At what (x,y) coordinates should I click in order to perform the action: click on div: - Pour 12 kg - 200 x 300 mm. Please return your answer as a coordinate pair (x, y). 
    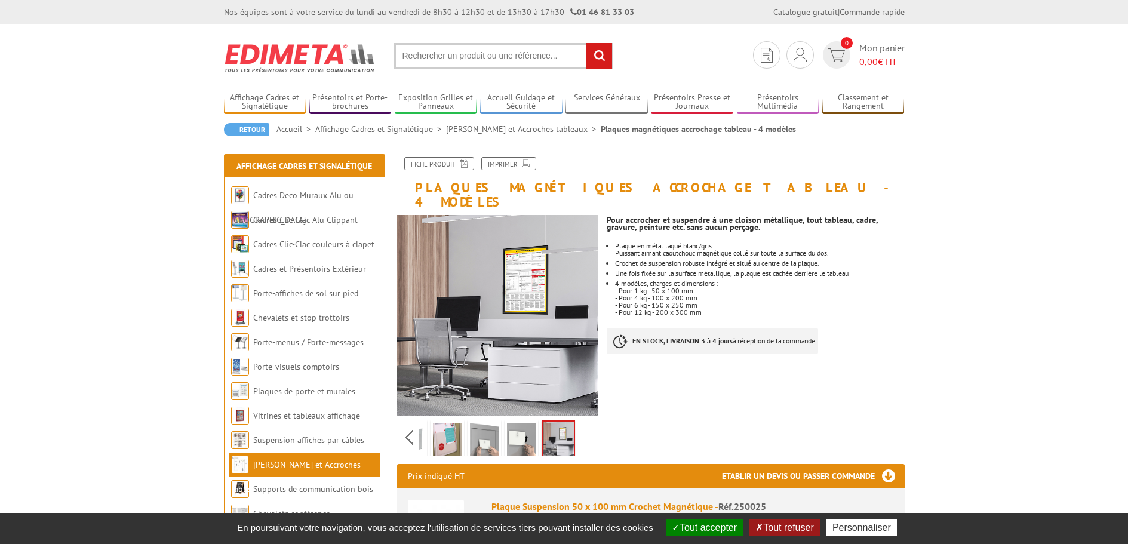
    Looking at the image, I should click on (760, 312).